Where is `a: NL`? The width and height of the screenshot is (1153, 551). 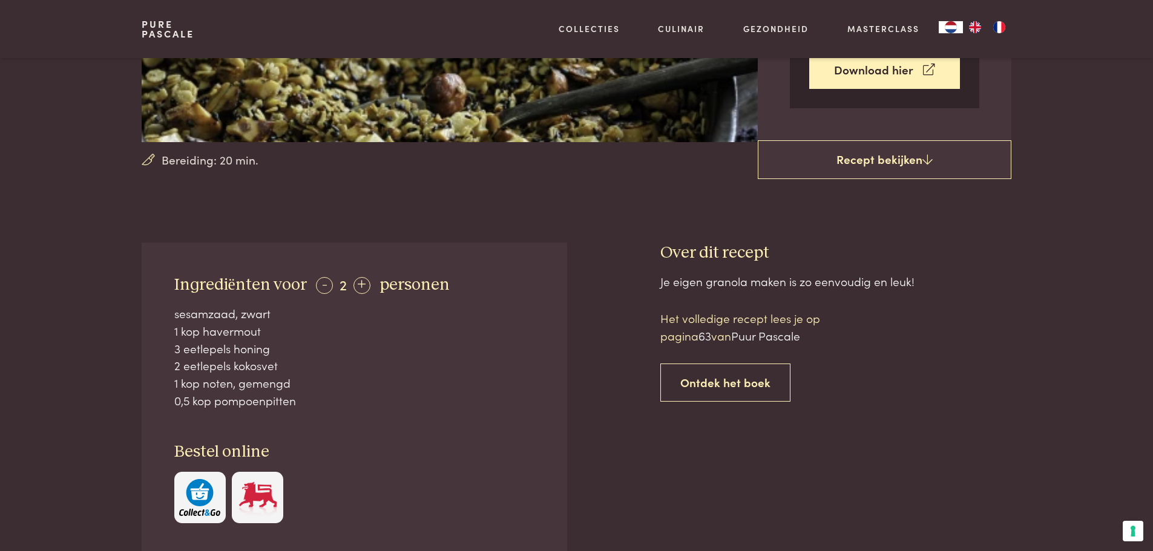
a: NL is located at coordinates (951, 27).